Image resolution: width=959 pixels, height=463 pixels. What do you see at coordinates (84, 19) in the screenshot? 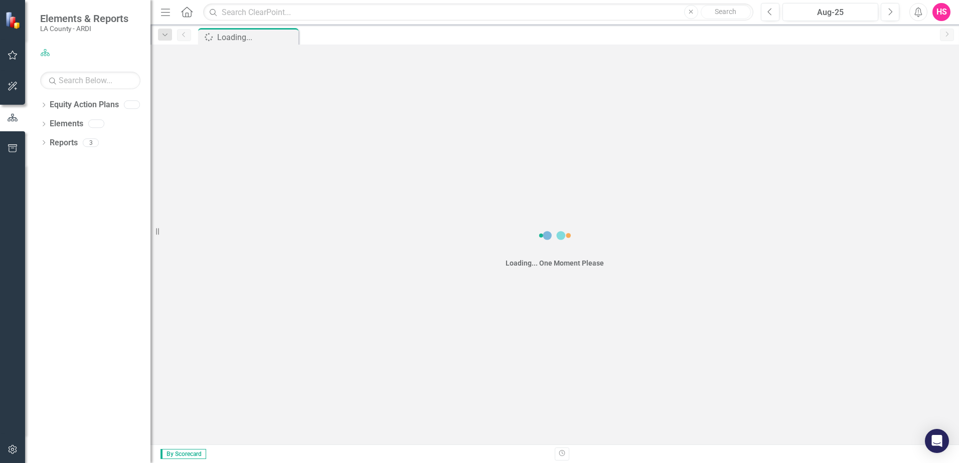
I see `span: Elements & Reports` at bounding box center [84, 19].